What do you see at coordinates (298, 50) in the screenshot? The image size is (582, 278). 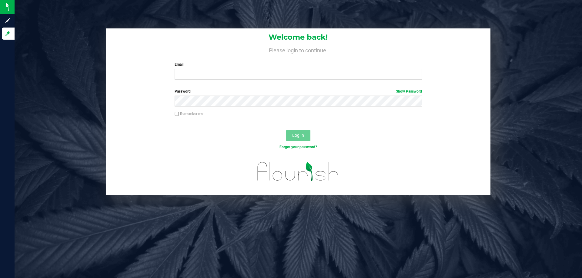 I see `h4: Please login to continue.` at bounding box center [298, 50].